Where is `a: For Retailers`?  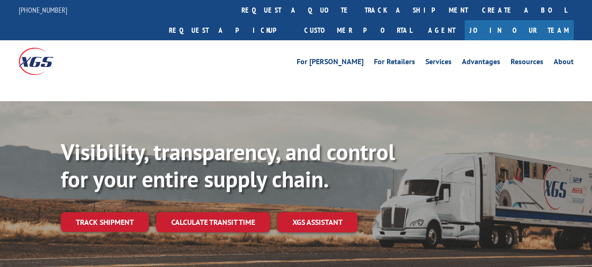 a: For Retailers is located at coordinates (394, 63).